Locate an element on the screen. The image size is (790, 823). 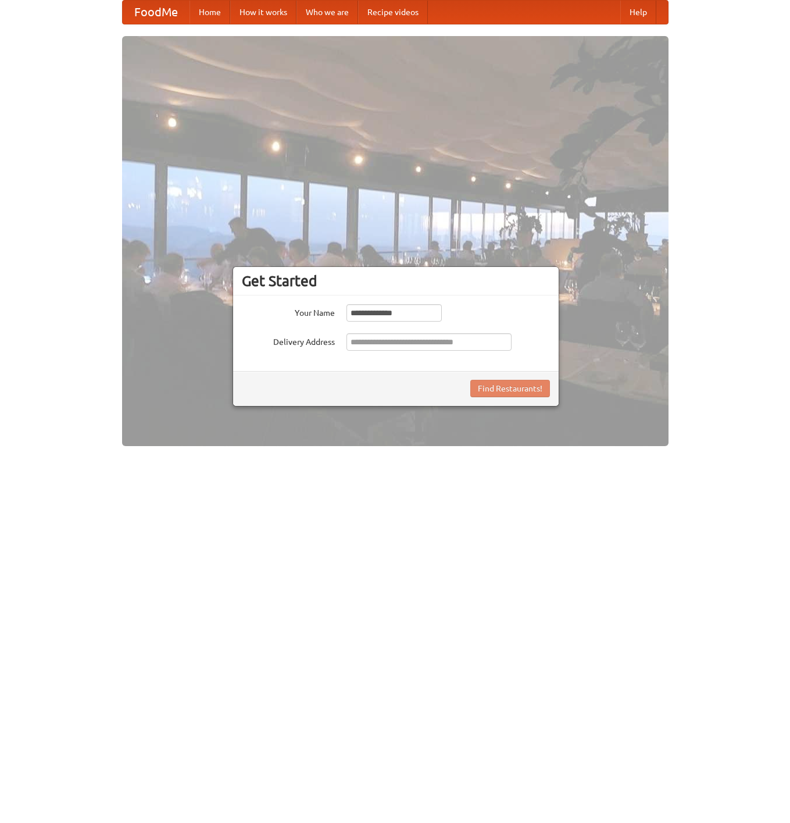
a: Help is located at coordinates (639, 12).